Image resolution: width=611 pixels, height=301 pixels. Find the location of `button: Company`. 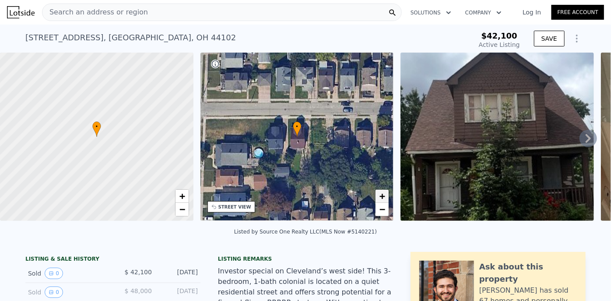

button: Company is located at coordinates (484, 13).